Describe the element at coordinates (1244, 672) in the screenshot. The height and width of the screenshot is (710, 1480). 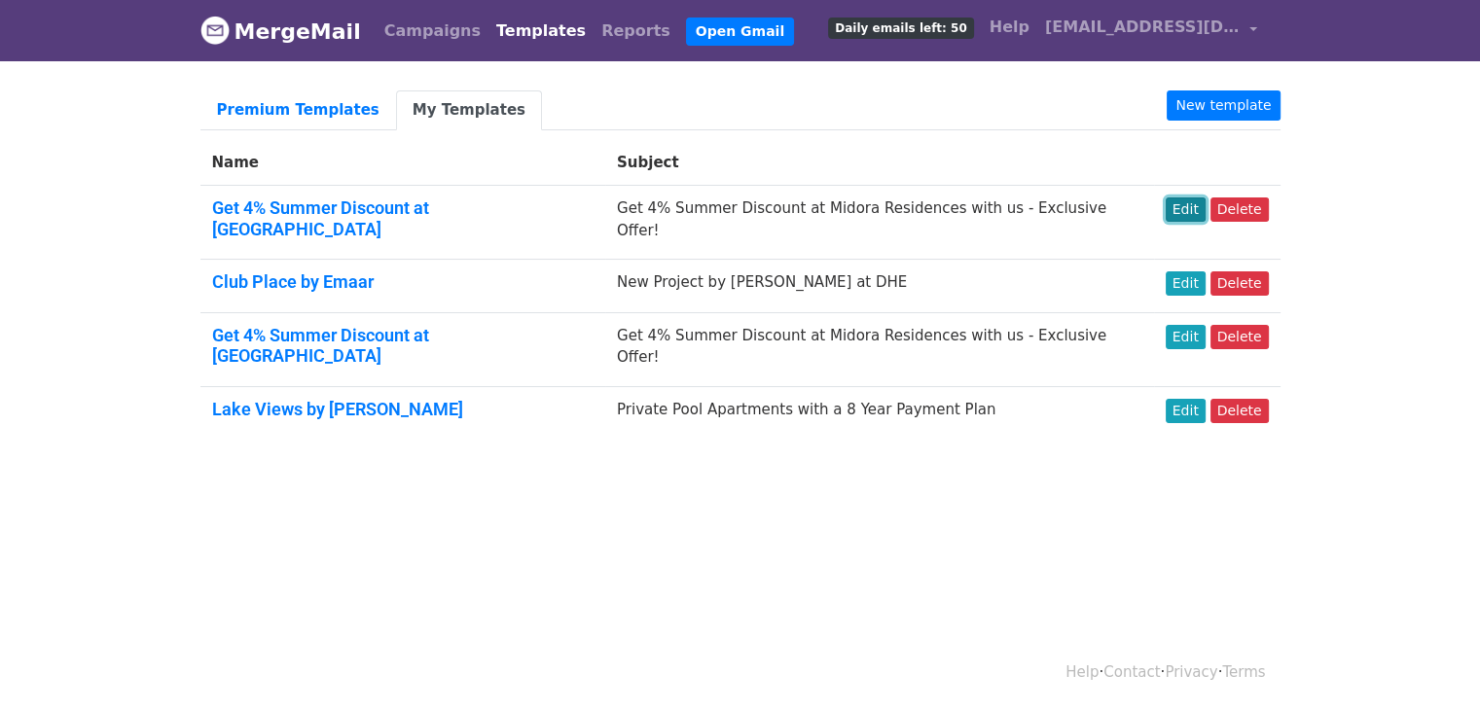
I see `a: Terms` at that location.